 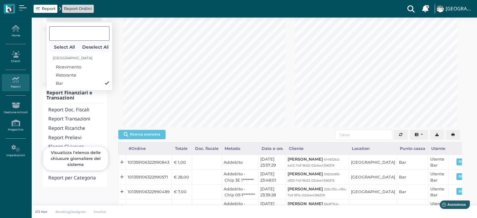 What do you see at coordinates (439, 149) in the screenshot?
I see `div: Utente` at bounding box center [439, 149].